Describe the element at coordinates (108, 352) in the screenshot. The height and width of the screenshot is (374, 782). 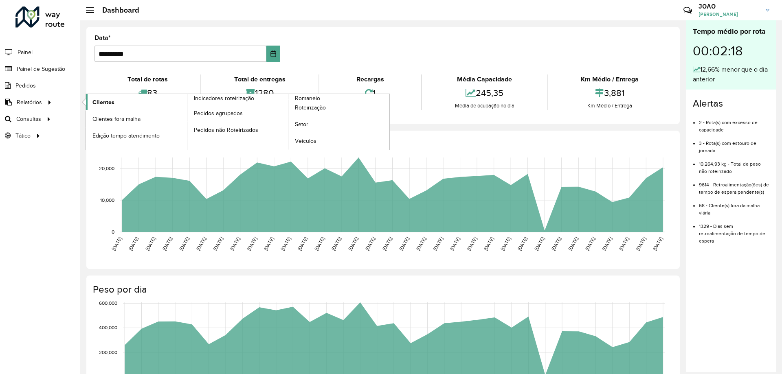
I see `text: 200,000` at that location.